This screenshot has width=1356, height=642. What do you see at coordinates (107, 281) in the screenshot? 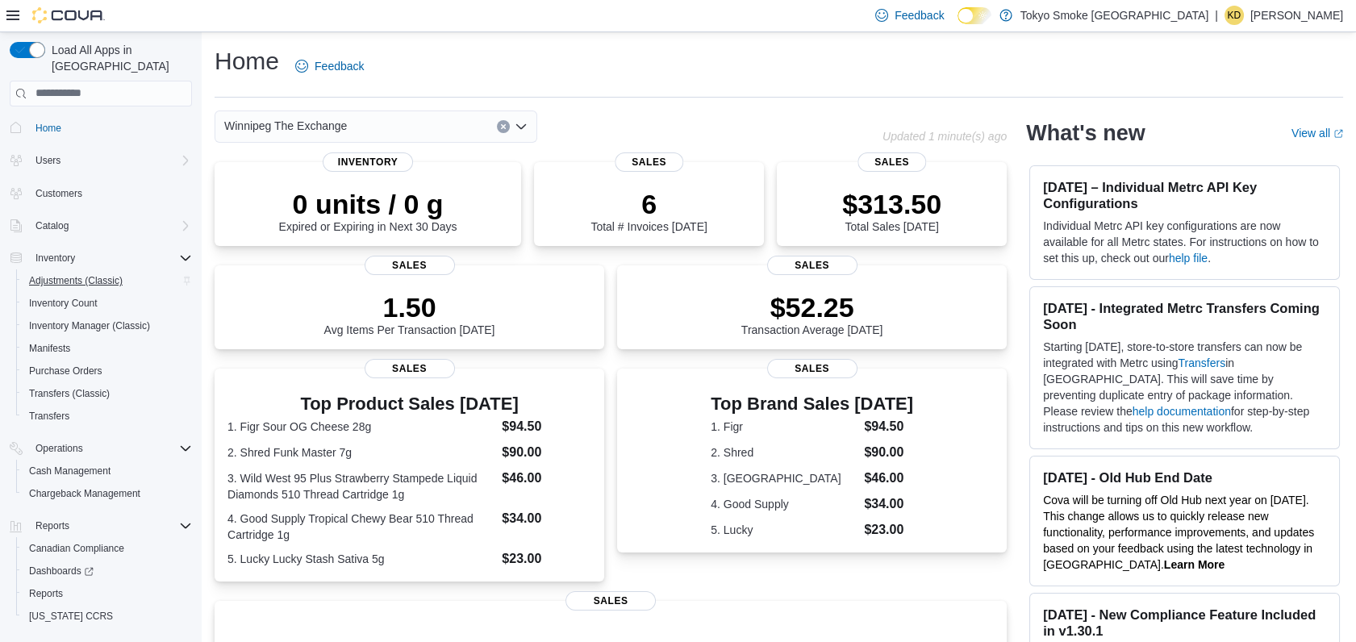
I see `span: Adjustments (Classic)` at bounding box center [107, 281].